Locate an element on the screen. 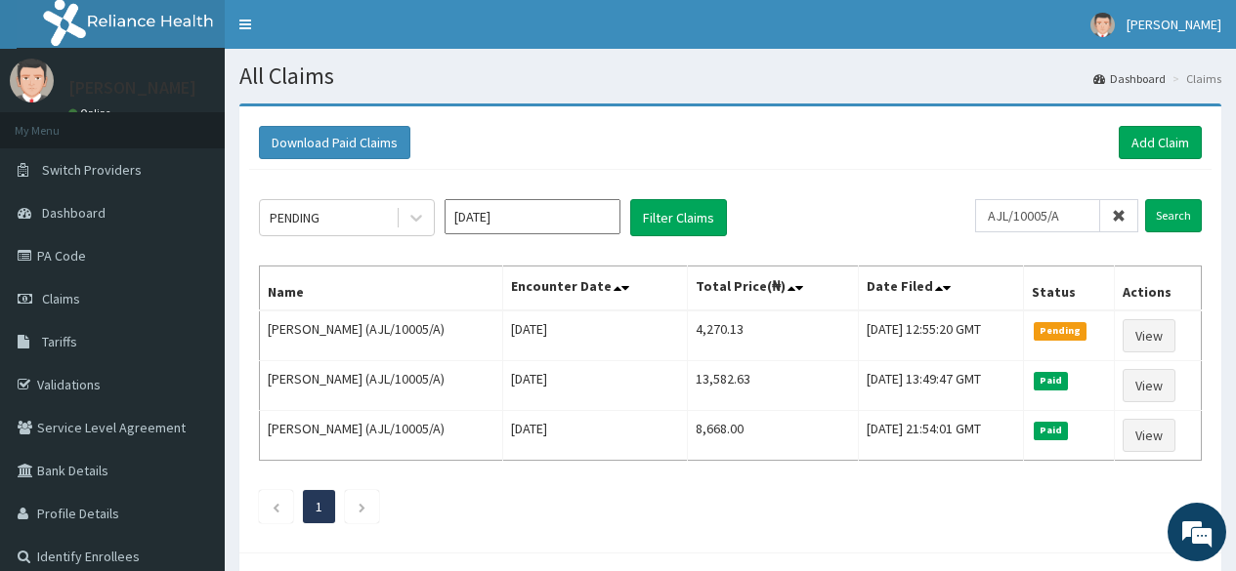  div: PENDING is located at coordinates (294, 218).